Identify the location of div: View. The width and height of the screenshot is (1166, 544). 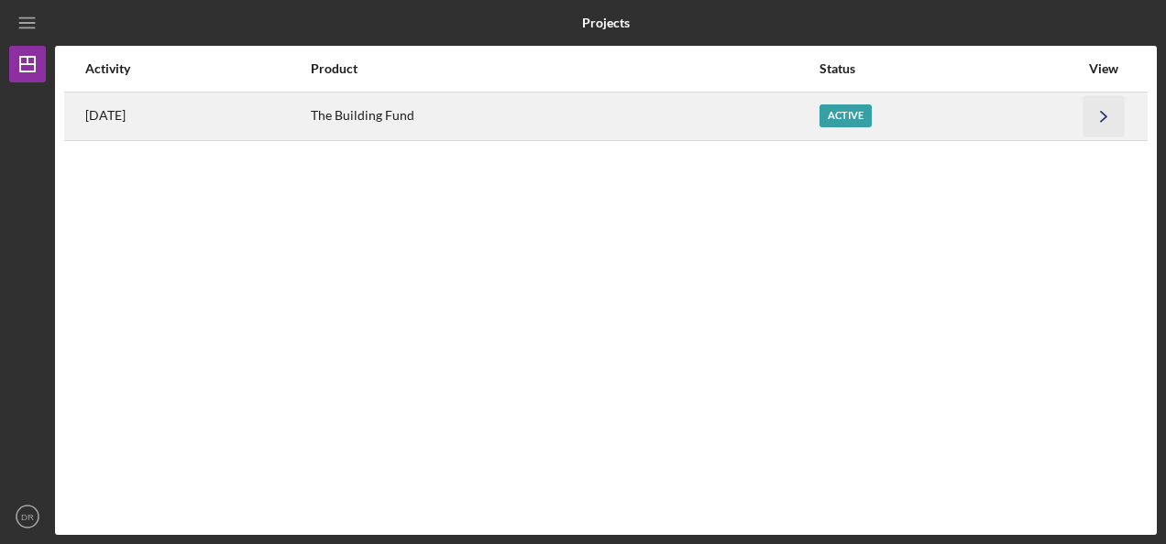
(1104, 69).